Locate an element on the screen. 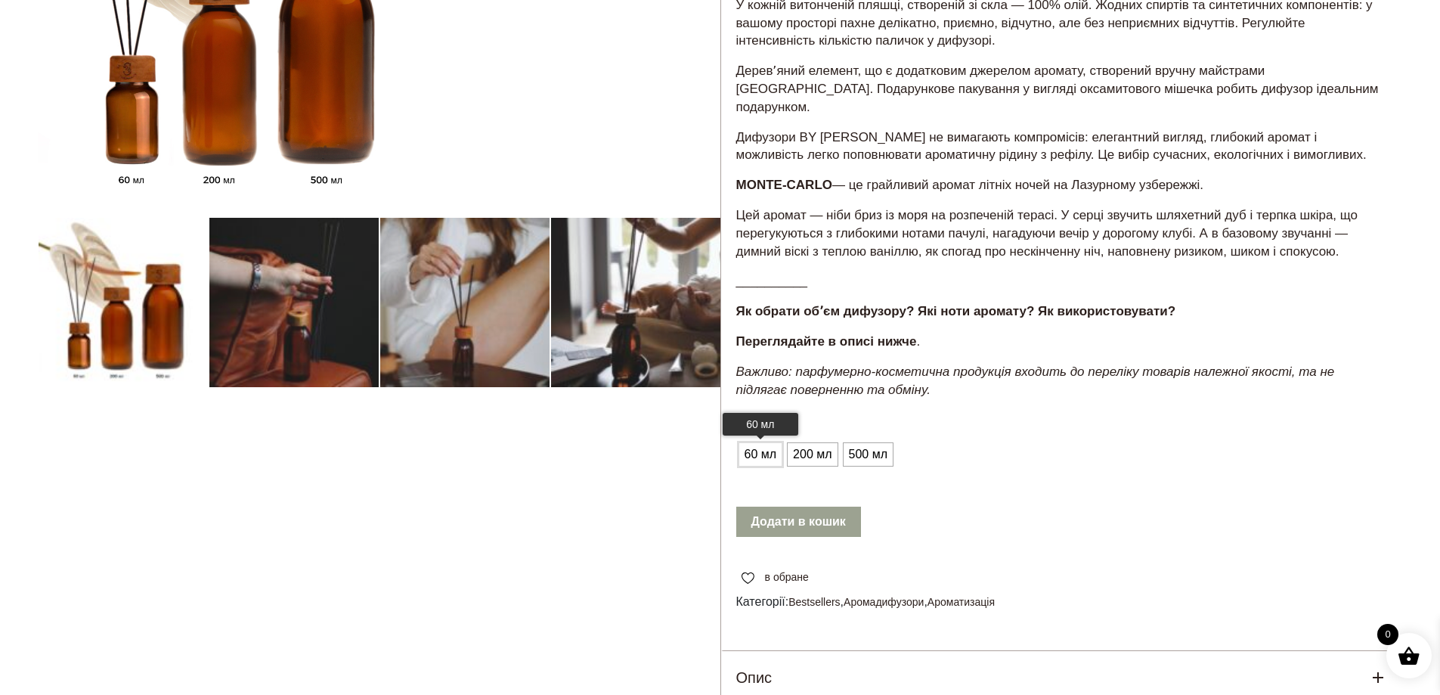 The width and height of the screenshot is (1440, 695). em: Важливо: парфумерно-косметична продукція входить до переліку товарів належної якості, та не підля... is located at coordinates (1036, 380).